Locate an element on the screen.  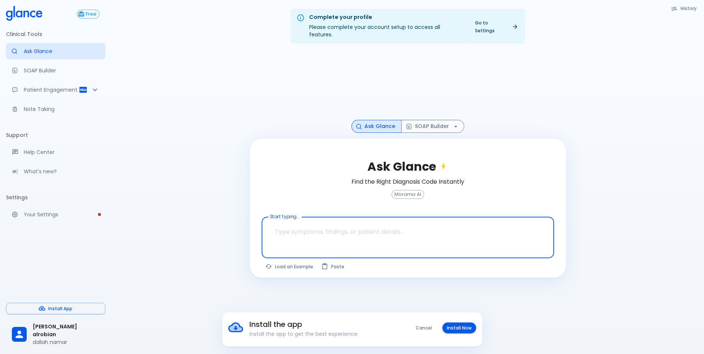
li: Clinical Tools is located at coordinates (56, 34).